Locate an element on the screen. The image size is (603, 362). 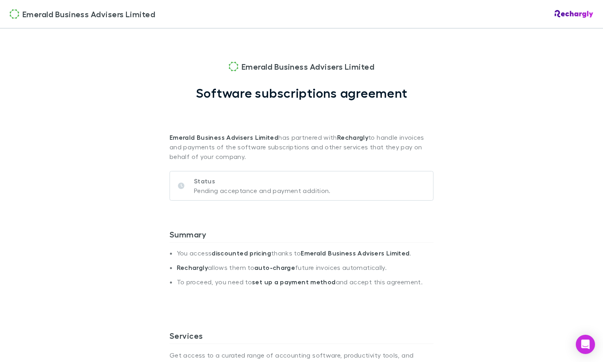
h3: Summary is located at coordinates (302, 236).